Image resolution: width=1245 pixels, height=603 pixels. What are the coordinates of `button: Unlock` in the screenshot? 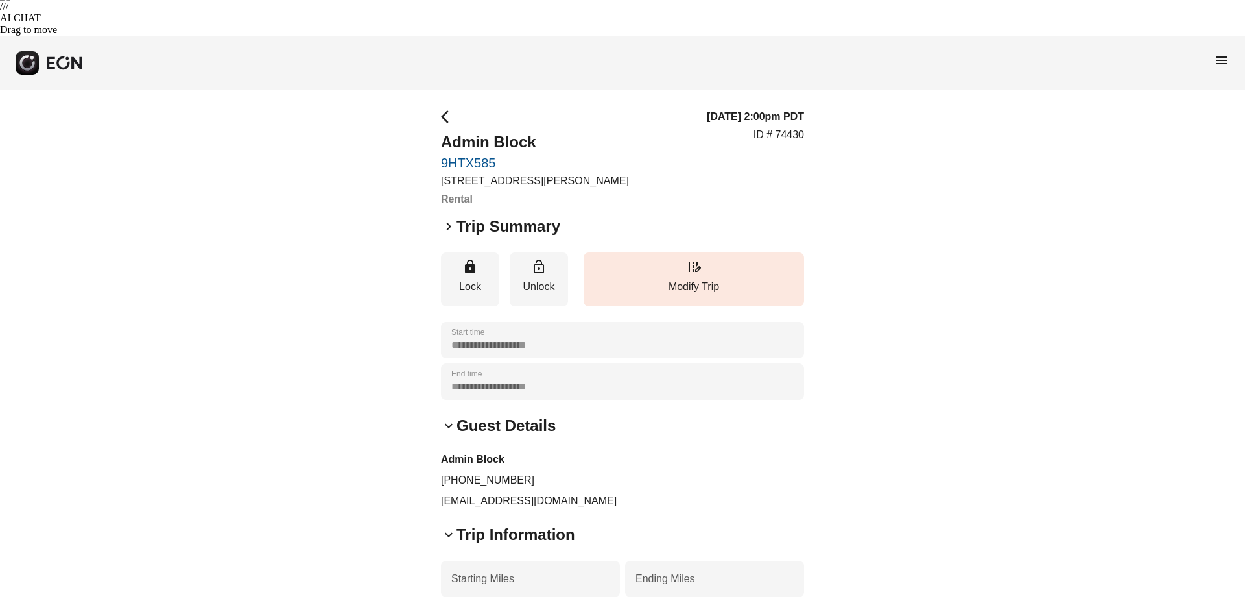 It's located at (539, 279).